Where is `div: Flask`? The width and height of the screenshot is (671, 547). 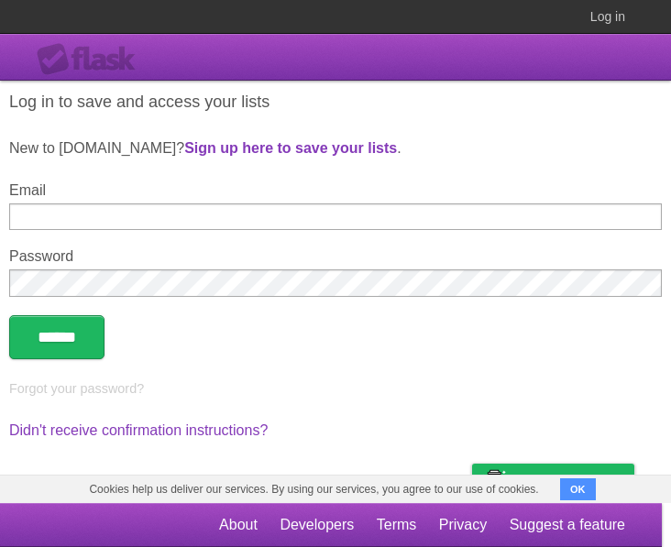
div: Flask is located at coordinates (92, 60).